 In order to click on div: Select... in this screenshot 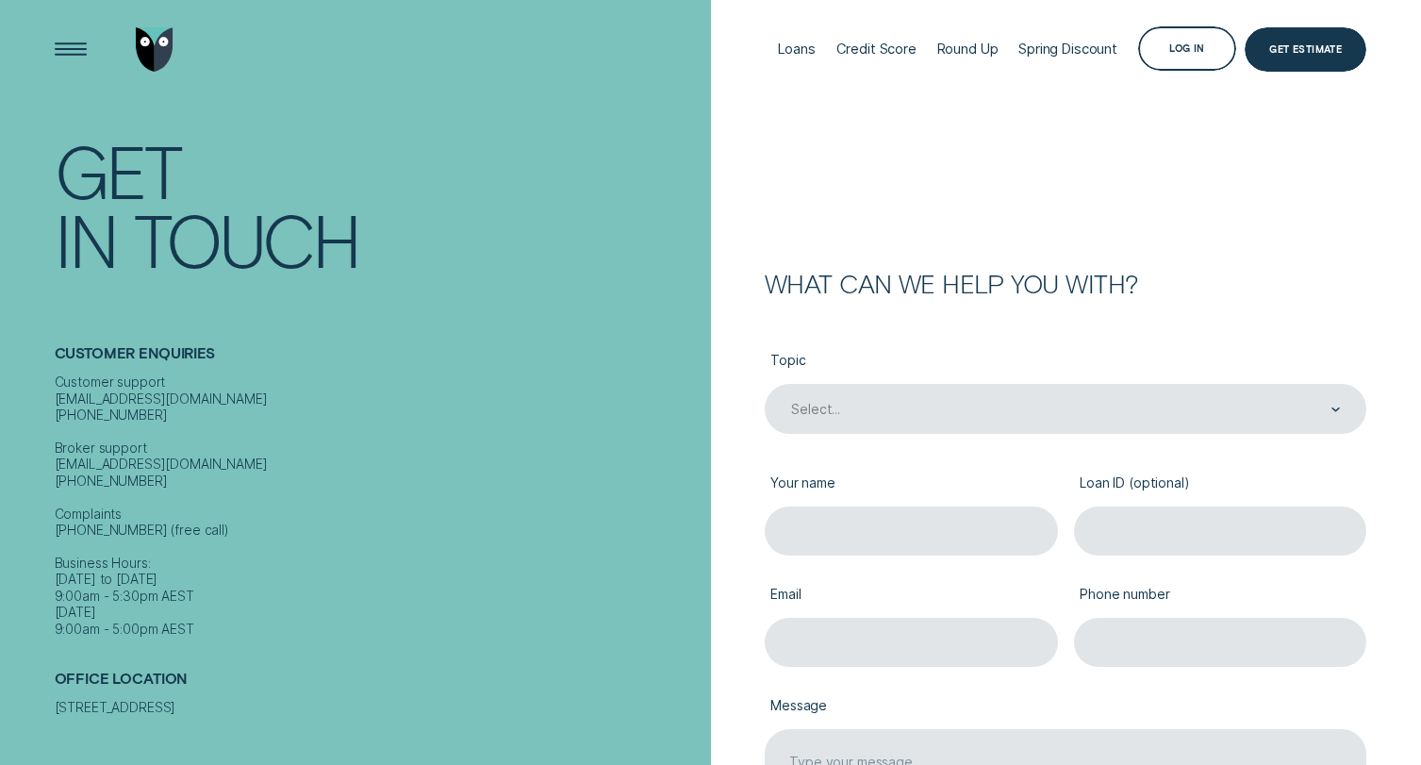, I will do `click(816, 409)`.